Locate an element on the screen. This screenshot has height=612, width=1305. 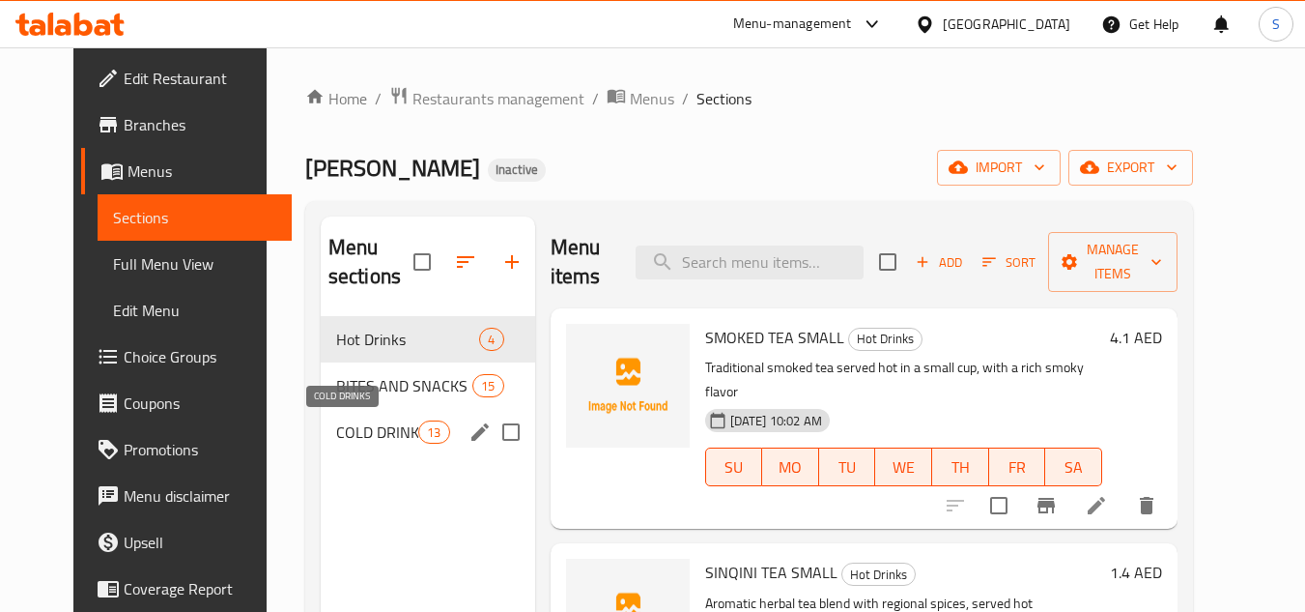
nav: Menu sections is located at coordinates (428, 385).